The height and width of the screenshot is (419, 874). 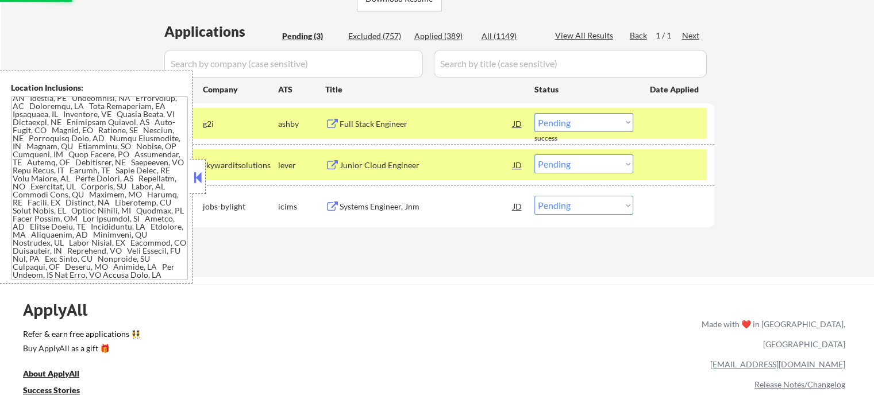 What do you see at coordinates (80, 349) in the screenshot?
I see `div: Buy ApplyAll as a gift 🎁` at bounding box center [80, 349].